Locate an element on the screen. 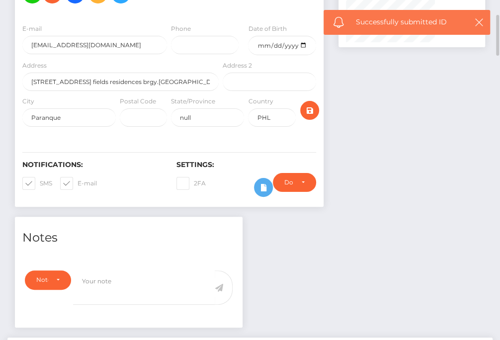 This screenshot has height=340, width=500. label: Address 2 is located at coordinates (237, 66).